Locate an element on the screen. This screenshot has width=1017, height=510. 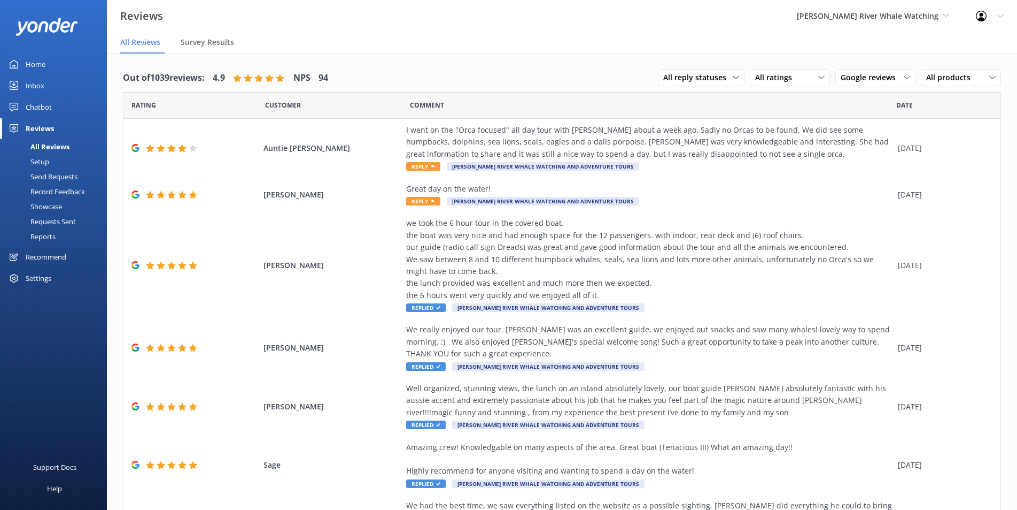
a: Reports is located at coordinates (57, 236).